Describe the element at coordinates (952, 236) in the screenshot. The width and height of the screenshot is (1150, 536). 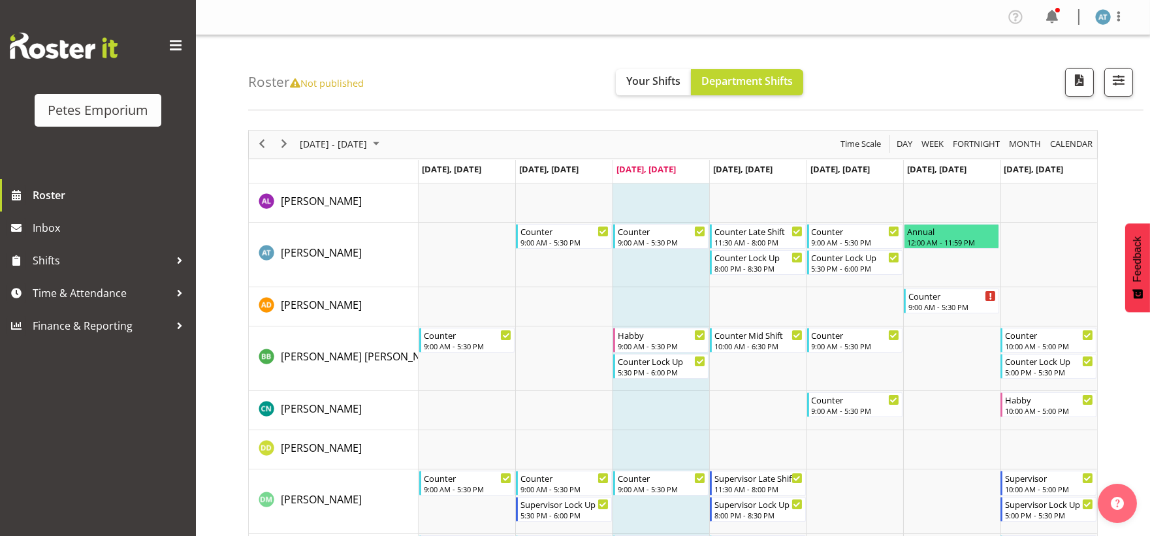
I see `div: Alex-Micheal Taniwha"s event - Annual Begin From Saturday, October 11, 2025 at 12:00:00 AM GMT+13...` at that location.